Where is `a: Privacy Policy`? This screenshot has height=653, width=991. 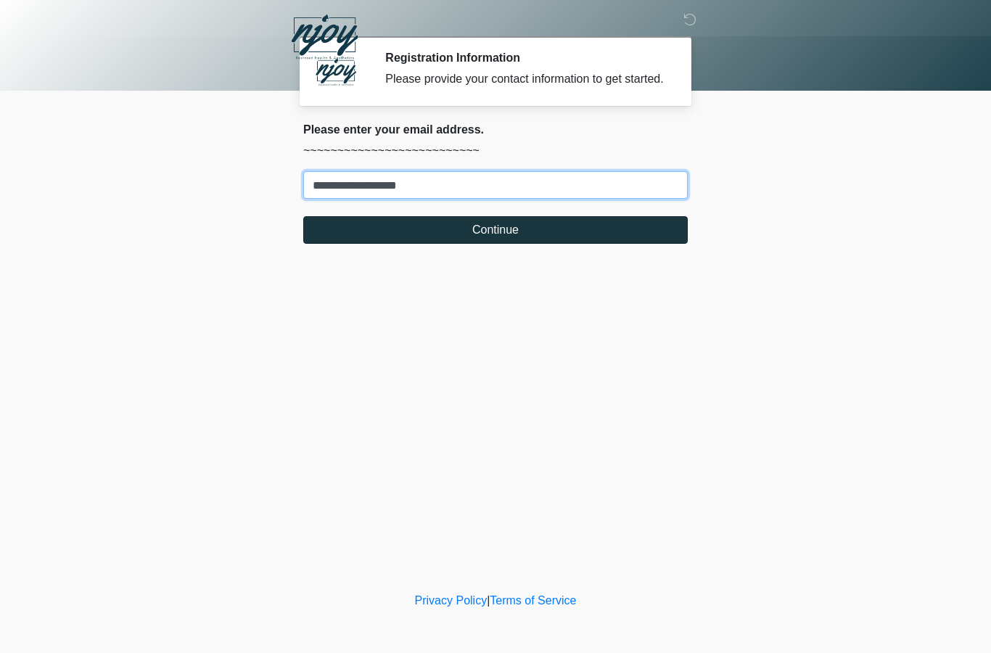 a: Privacy Policy is located at coordinates (451, 600).